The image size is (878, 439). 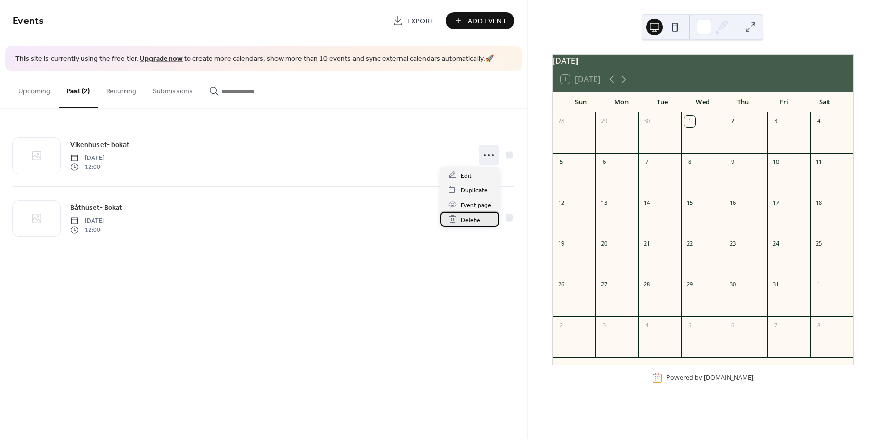 I want to click on div: Fri, so click(x=784, y=102).